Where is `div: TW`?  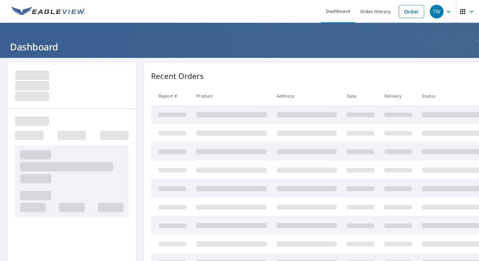 div: TW is located at coordinates (437, 12).